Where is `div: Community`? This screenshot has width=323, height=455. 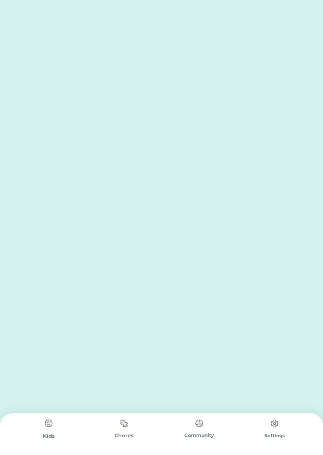
div: Community is located at coordinates (199, 435).